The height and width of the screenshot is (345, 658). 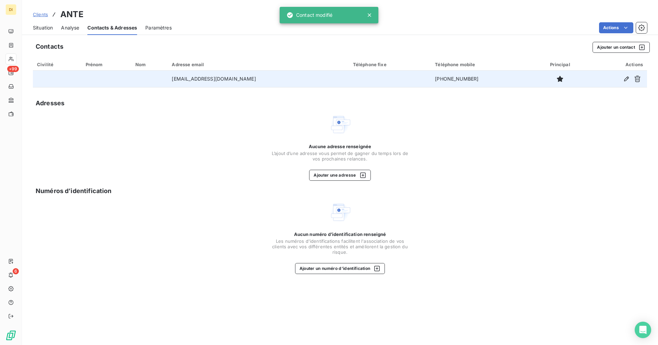 What do you see at coordinates (340, 234) in the screenshot?
I see `span: Aucun numéro d’identification renseigné` at bounding box center [340, 234].